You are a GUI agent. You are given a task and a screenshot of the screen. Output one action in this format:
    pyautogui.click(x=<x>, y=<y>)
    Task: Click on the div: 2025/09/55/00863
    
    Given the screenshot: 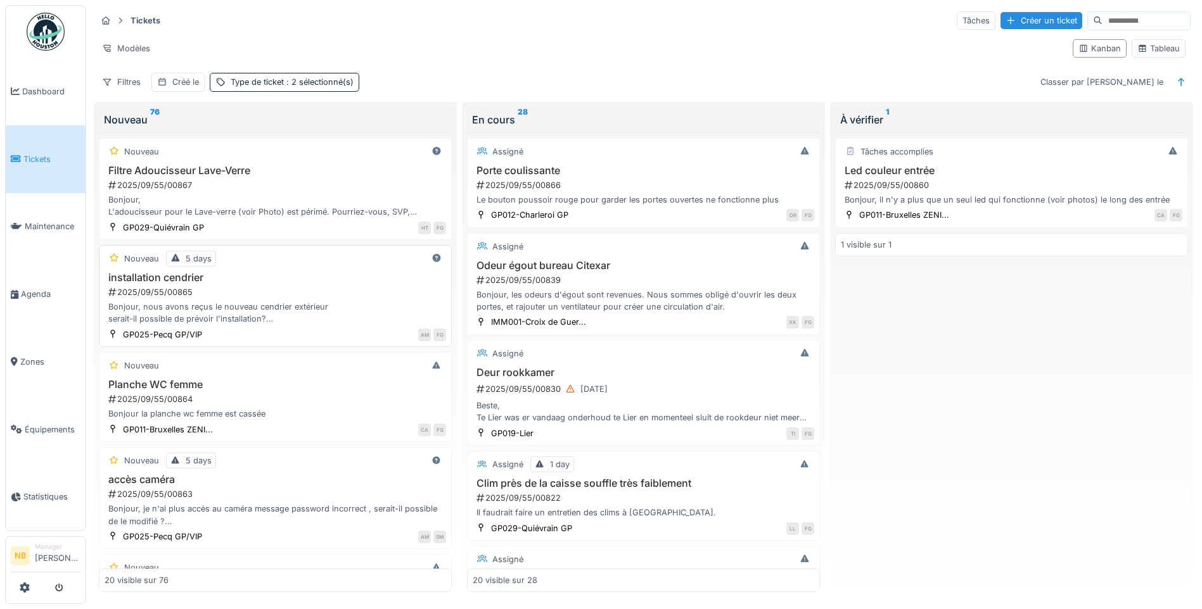 What is the action you would take?
    pyautogui.click(x=276, y=494)
    